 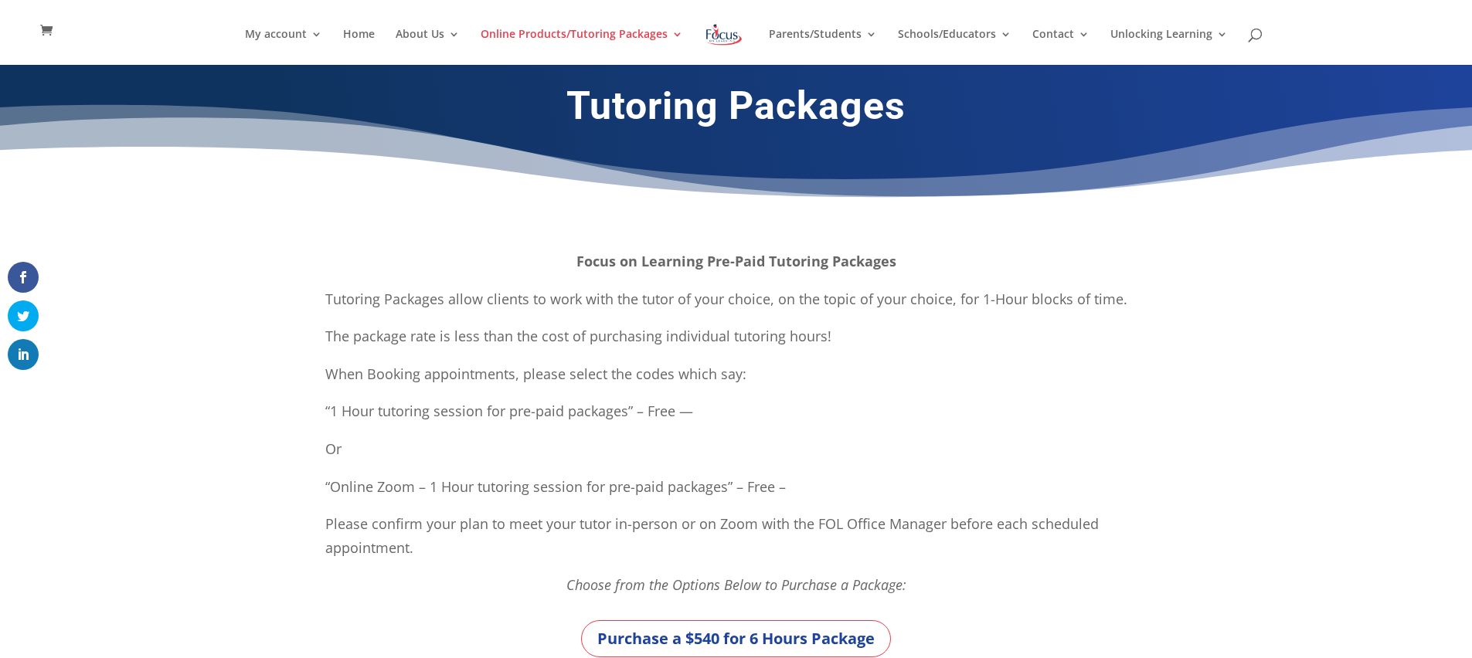 What do you see at coordinates (736, 456) in the screenshot?
I see `p: Or` at bounding box center [736, 456].